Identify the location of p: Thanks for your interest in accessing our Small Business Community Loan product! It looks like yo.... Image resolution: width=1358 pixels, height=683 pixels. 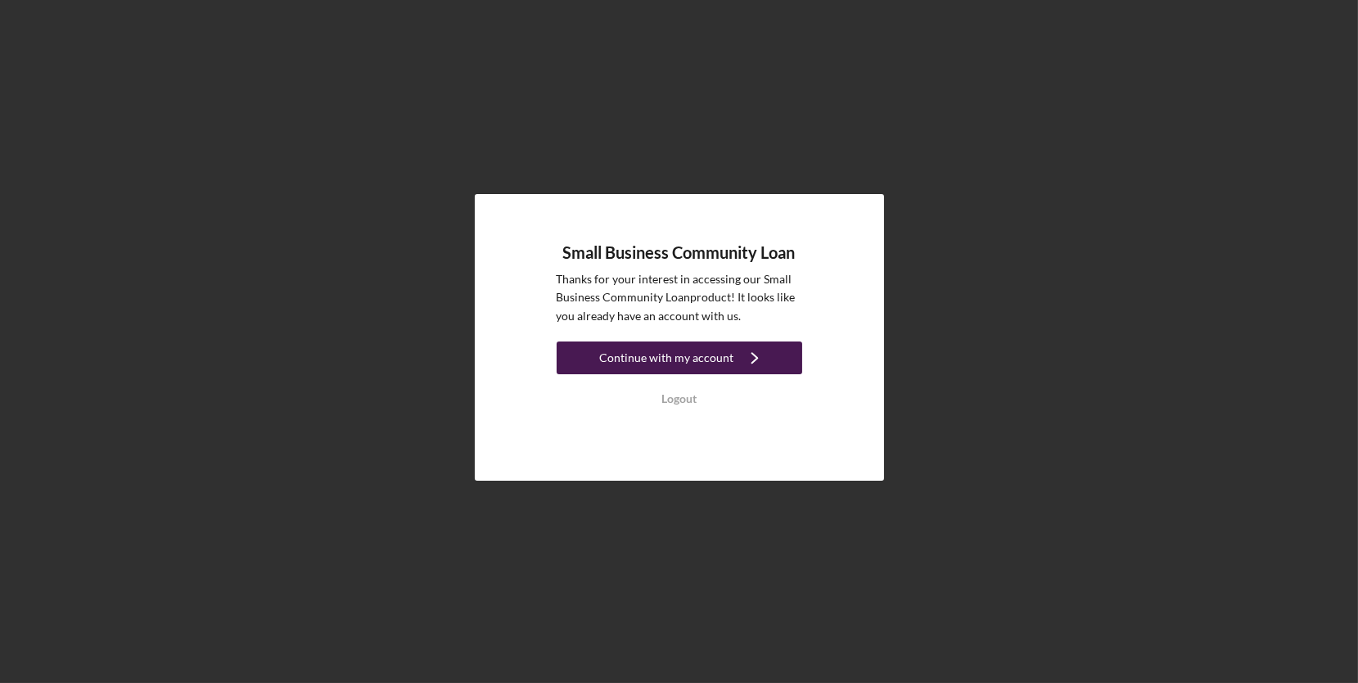
(680, 297).